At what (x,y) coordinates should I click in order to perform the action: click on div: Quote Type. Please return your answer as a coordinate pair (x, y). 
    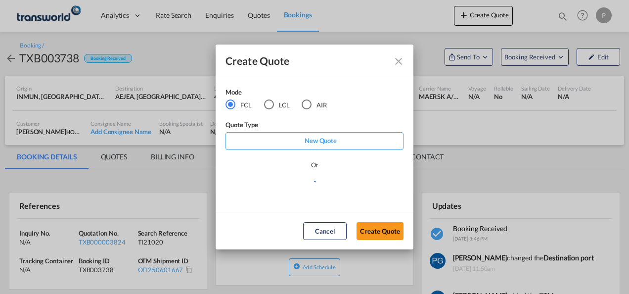
    Looking at the image, I should click on (315, 126).